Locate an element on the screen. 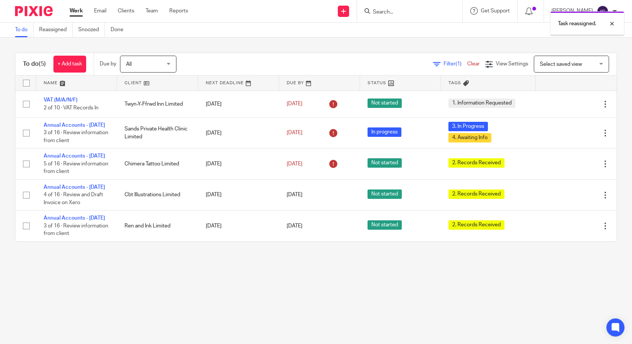  a: Email is located at coordinates (100, 11).